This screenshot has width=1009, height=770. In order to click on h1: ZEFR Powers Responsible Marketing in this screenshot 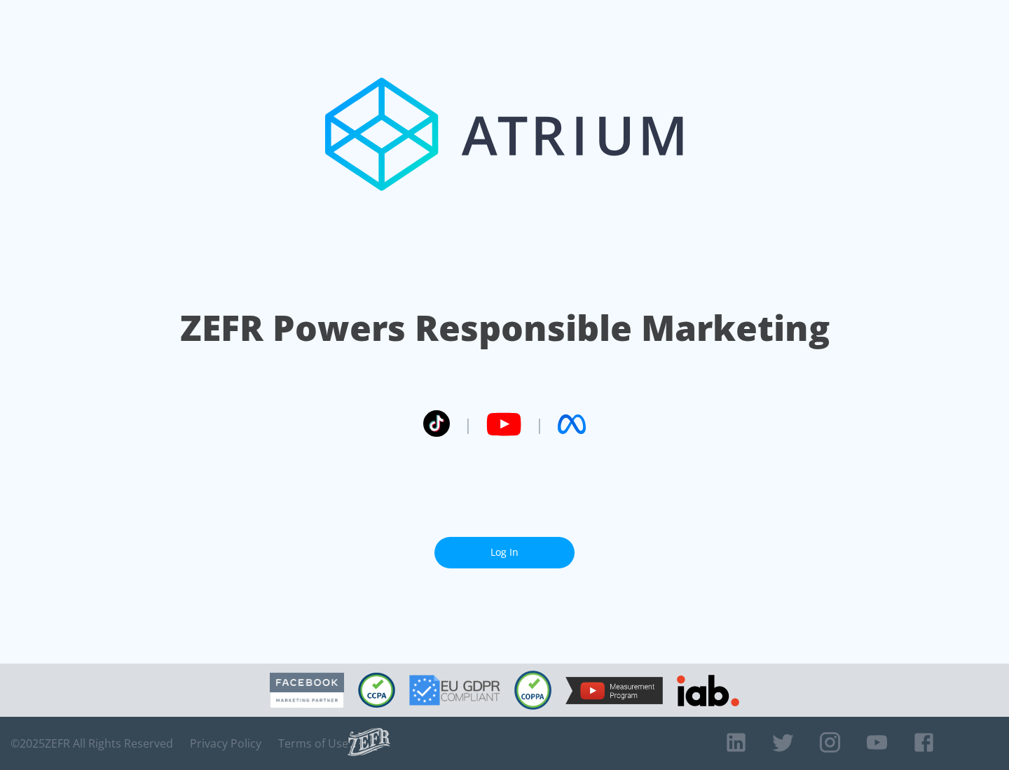, I will do `click(504, 328)`.